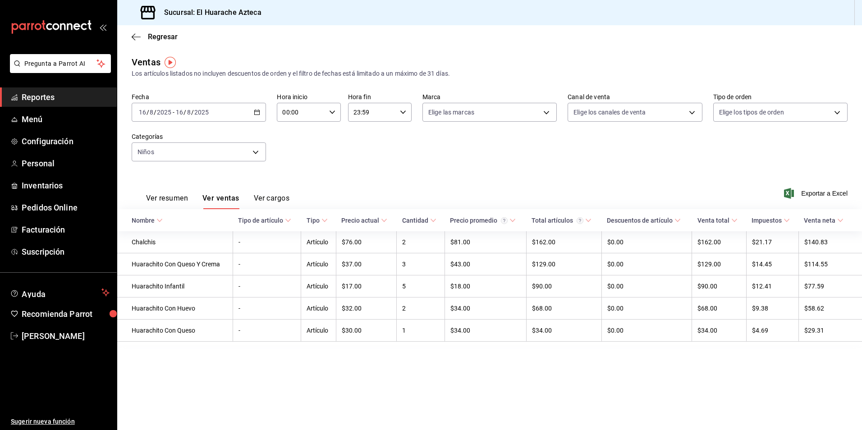 The height and width of the screenshot is (430, 862). I want to click on div: Tipo de artículo, so click(260, 220).